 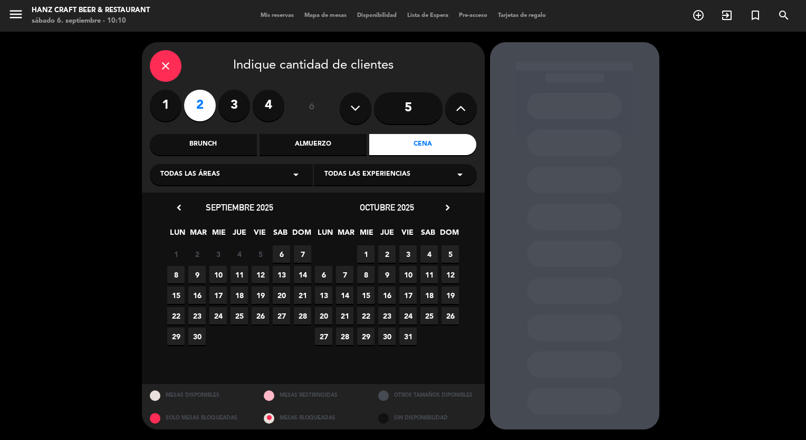 What do you see at coordinates (473, 15) in the screenshot?
I see `span: Pre-acceso` at bounding box center [473, 15].